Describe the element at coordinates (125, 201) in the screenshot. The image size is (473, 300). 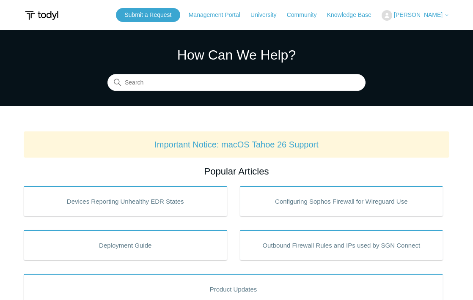
I see `a: Devices Reporting Unhealthy EDR States` at that location.